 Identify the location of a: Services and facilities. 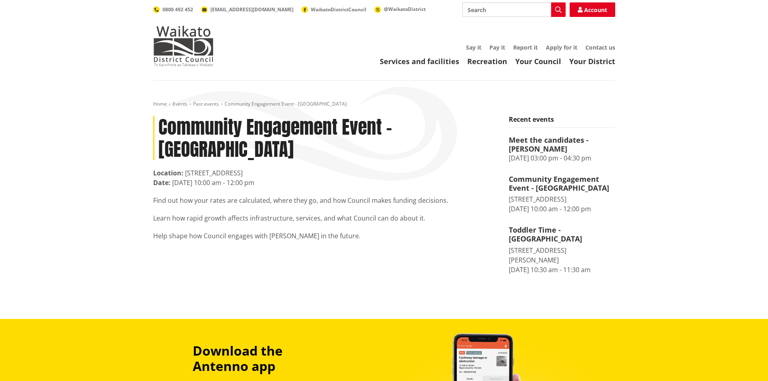
(419, 61).